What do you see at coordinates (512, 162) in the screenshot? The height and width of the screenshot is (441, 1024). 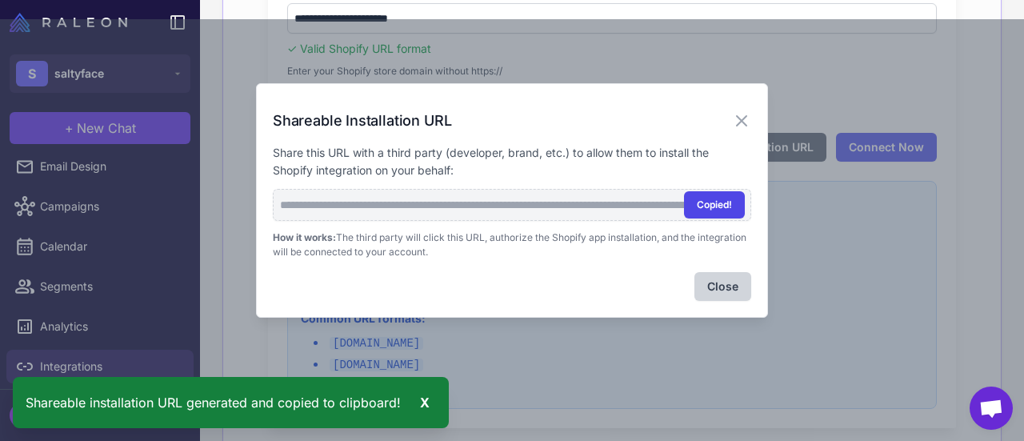 I see `p: Share this URL with a third party (developer, brand, etc.) to allow them to install the Shopify i...` at bounding box center [512, 162].